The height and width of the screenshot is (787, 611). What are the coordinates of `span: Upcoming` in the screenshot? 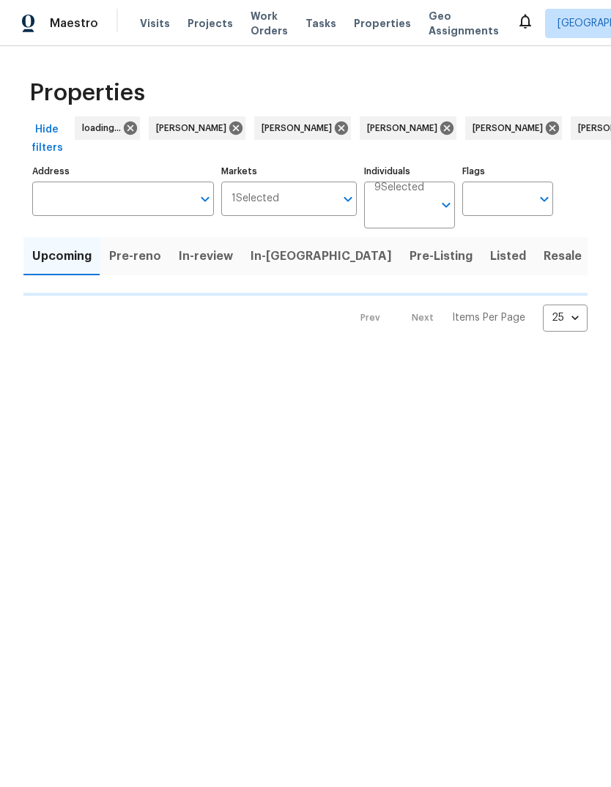 It's located at (62, 256).